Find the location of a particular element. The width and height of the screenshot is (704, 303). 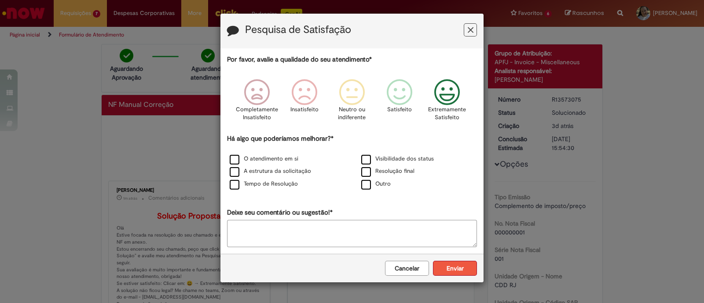

label: Resolução final is located at coordinates (388, 171).